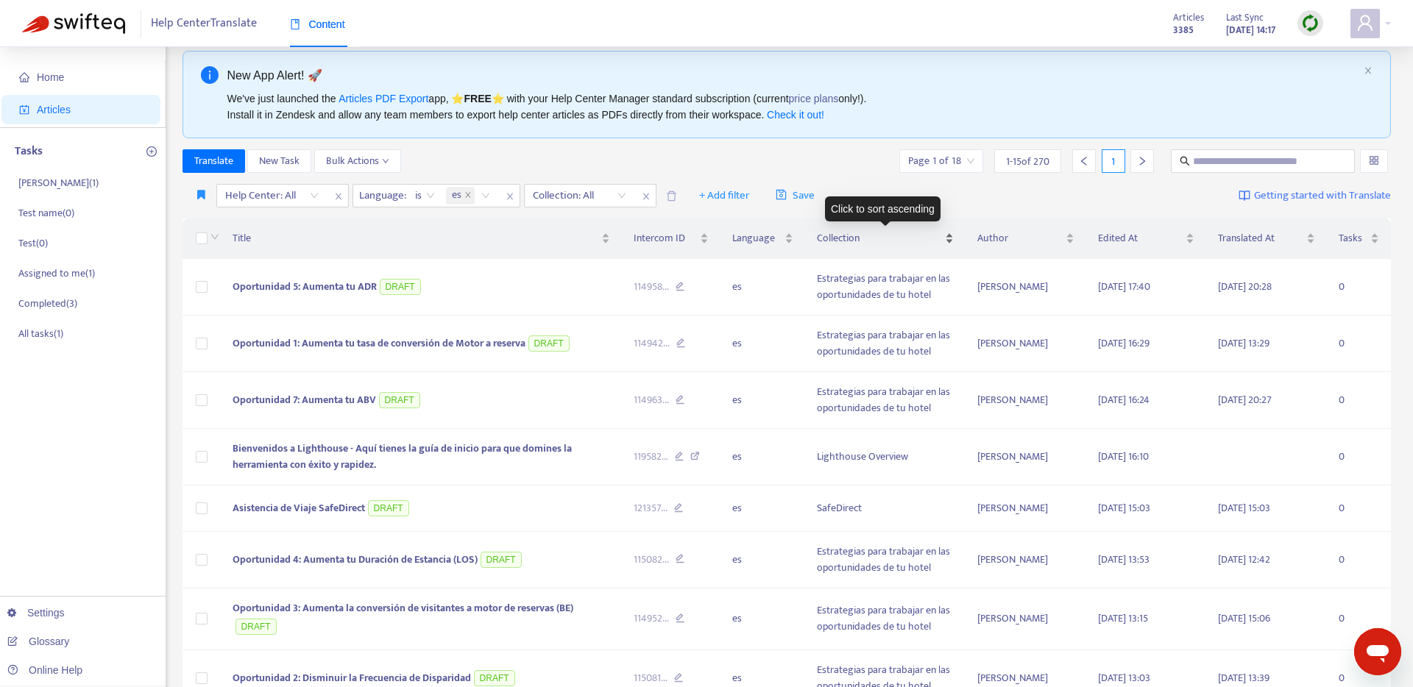 The image size is (1413, 687). Describe the element at coordinates (665, 238) in the screenshot. I see `span: Intercom ID` at that location.